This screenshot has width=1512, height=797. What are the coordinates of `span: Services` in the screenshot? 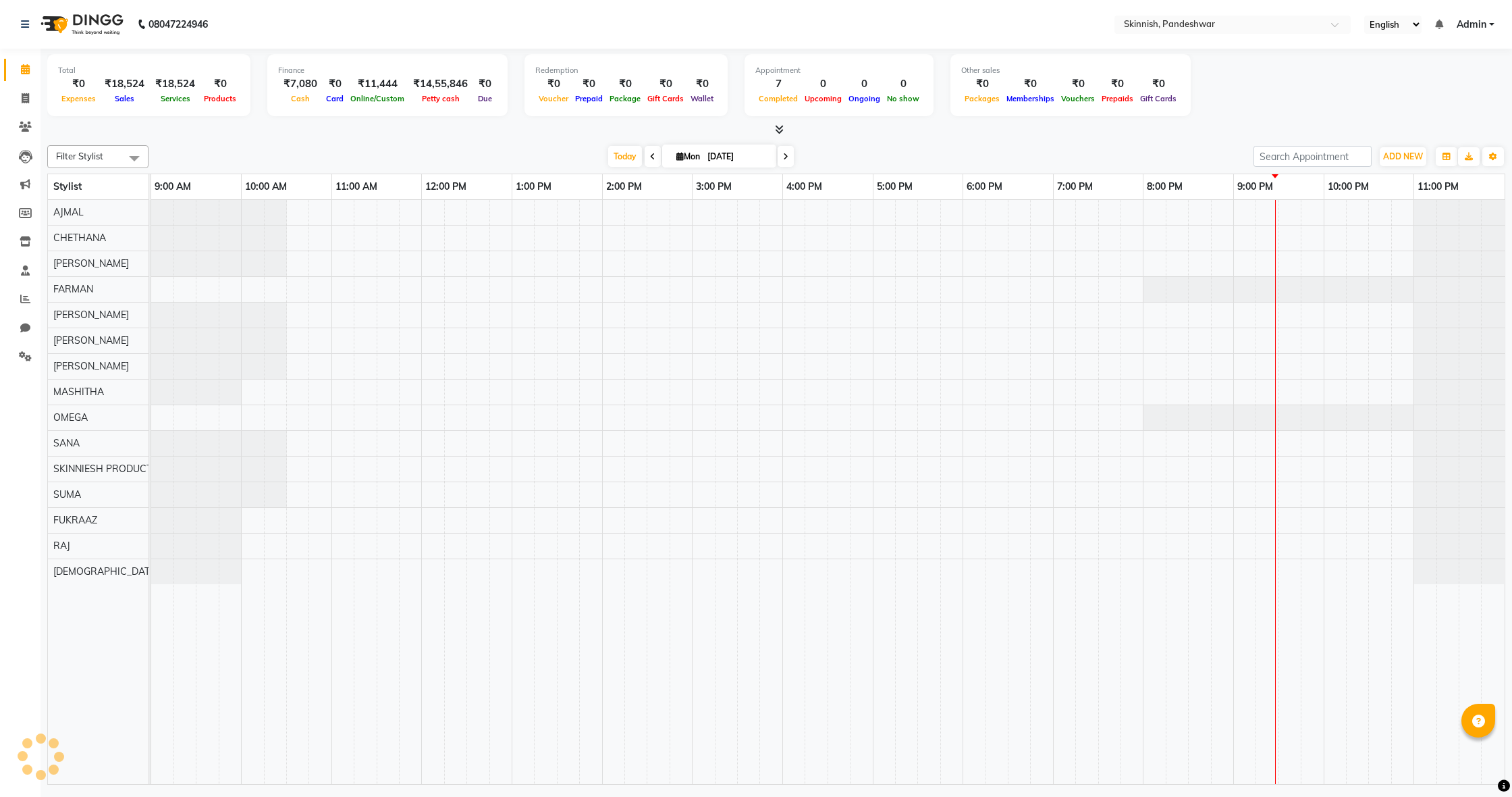 It's located at (176, 99).